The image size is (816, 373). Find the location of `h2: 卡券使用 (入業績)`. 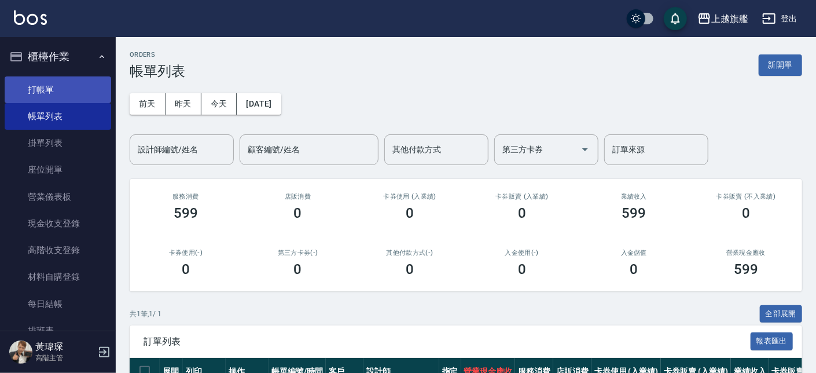

h2: 卡券使用 (入業績) is located at coordinates (410, 196).